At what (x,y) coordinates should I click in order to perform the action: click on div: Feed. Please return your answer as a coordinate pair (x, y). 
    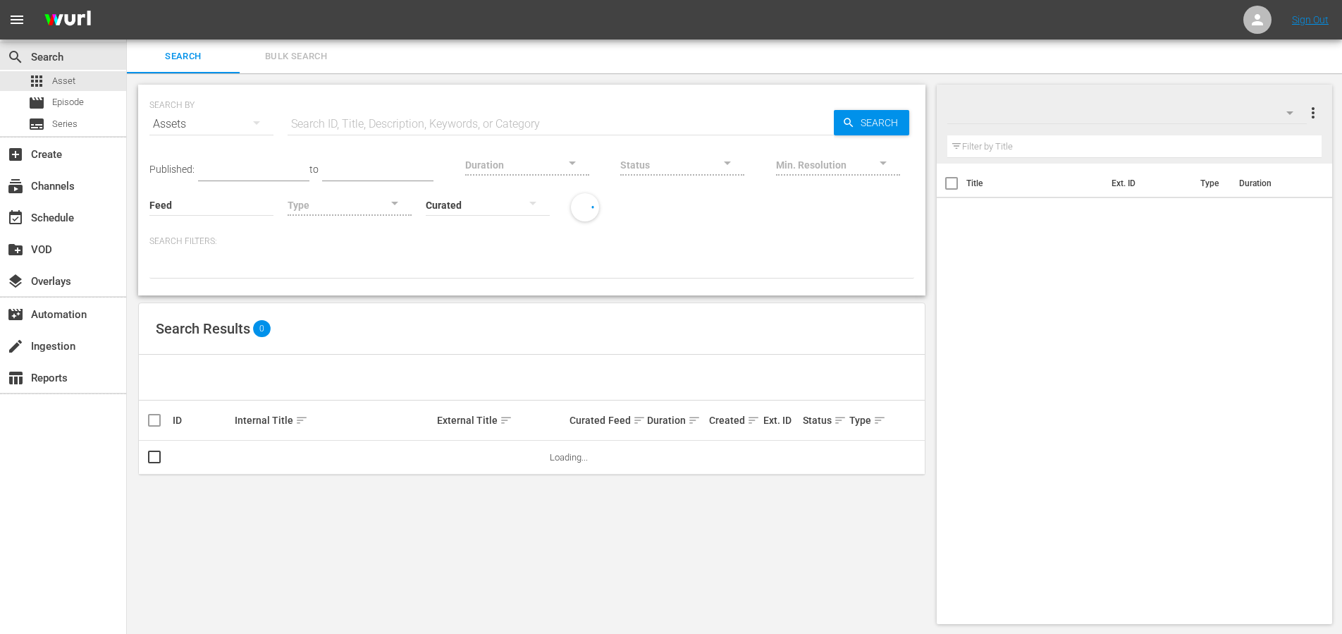
    Looking at the image, I should click on (625, 420).